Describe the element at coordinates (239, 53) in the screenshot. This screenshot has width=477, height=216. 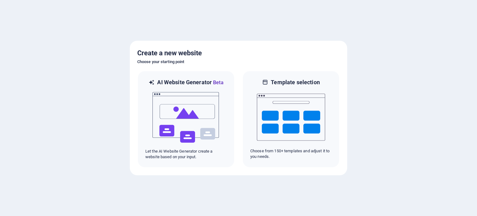
I see `h5: Create a new website` at that location.